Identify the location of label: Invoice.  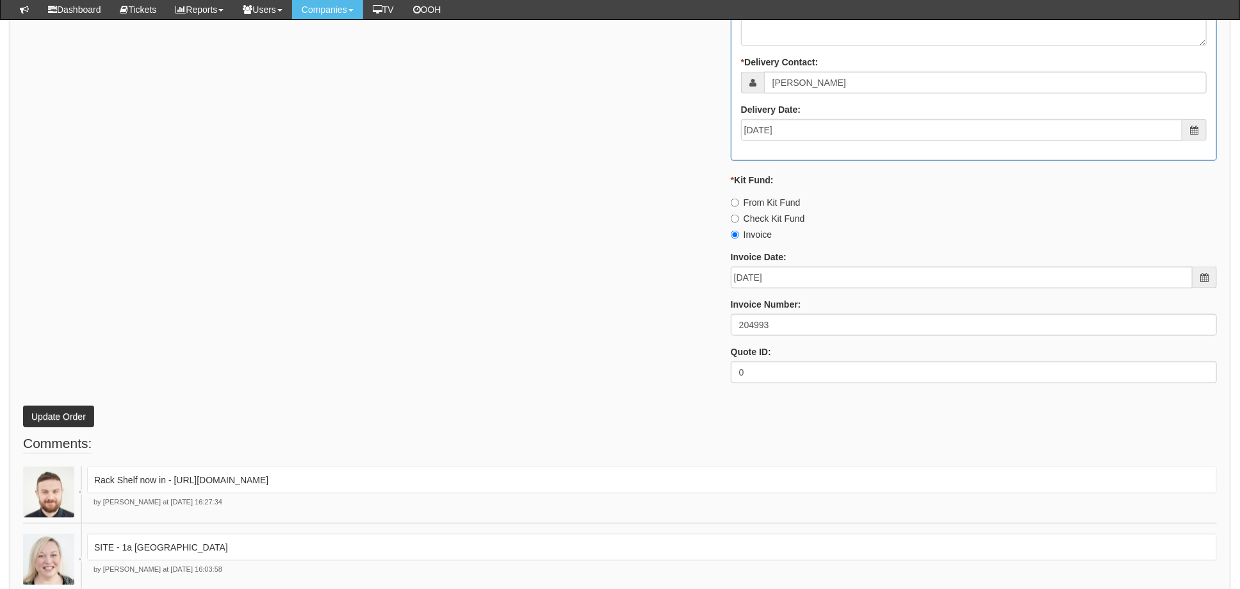
(751, 234).